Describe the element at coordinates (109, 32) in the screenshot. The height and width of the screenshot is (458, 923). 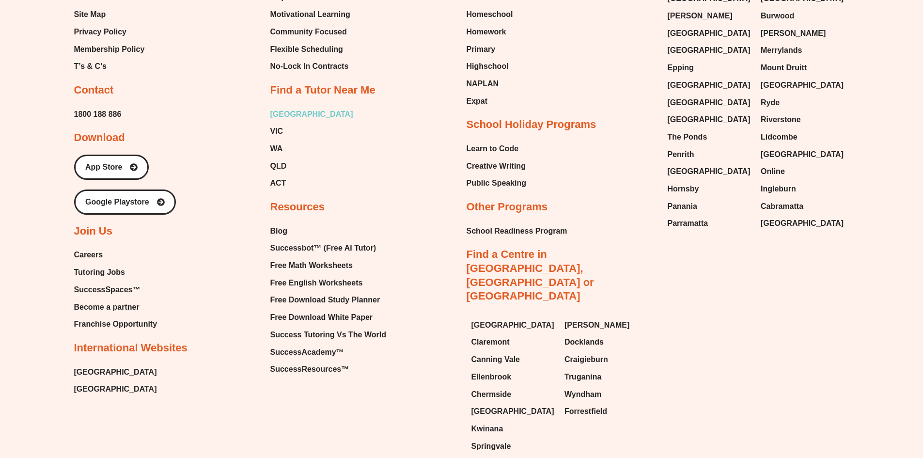
I see `a: Privacy Policy` at that location.